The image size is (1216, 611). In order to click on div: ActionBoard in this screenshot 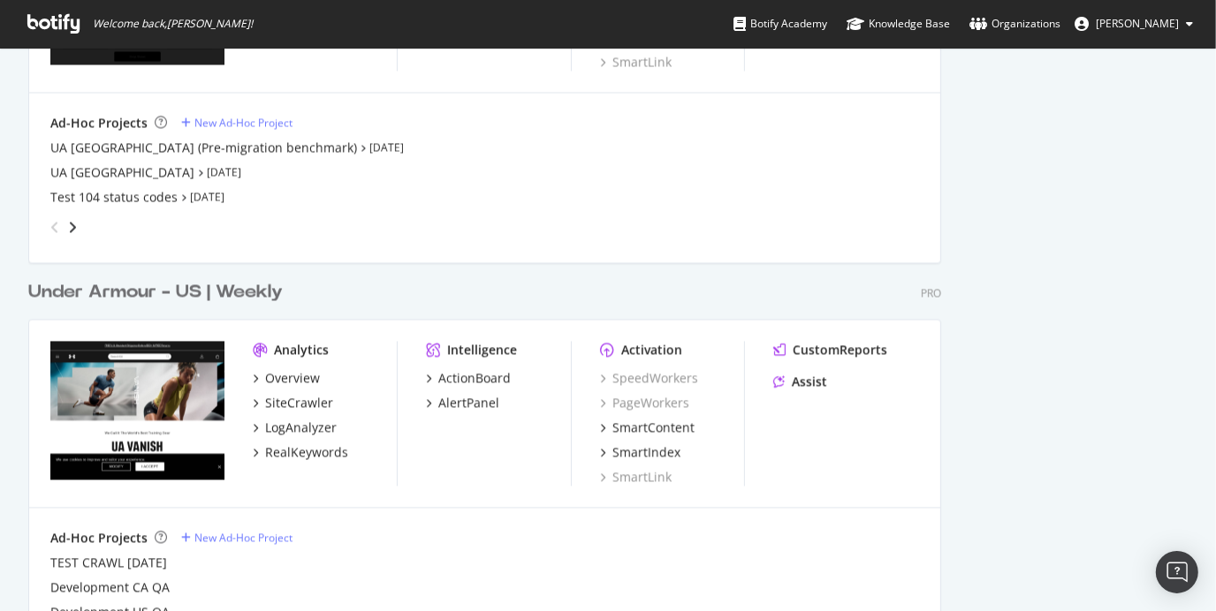, I will do `click(474, 379)`.